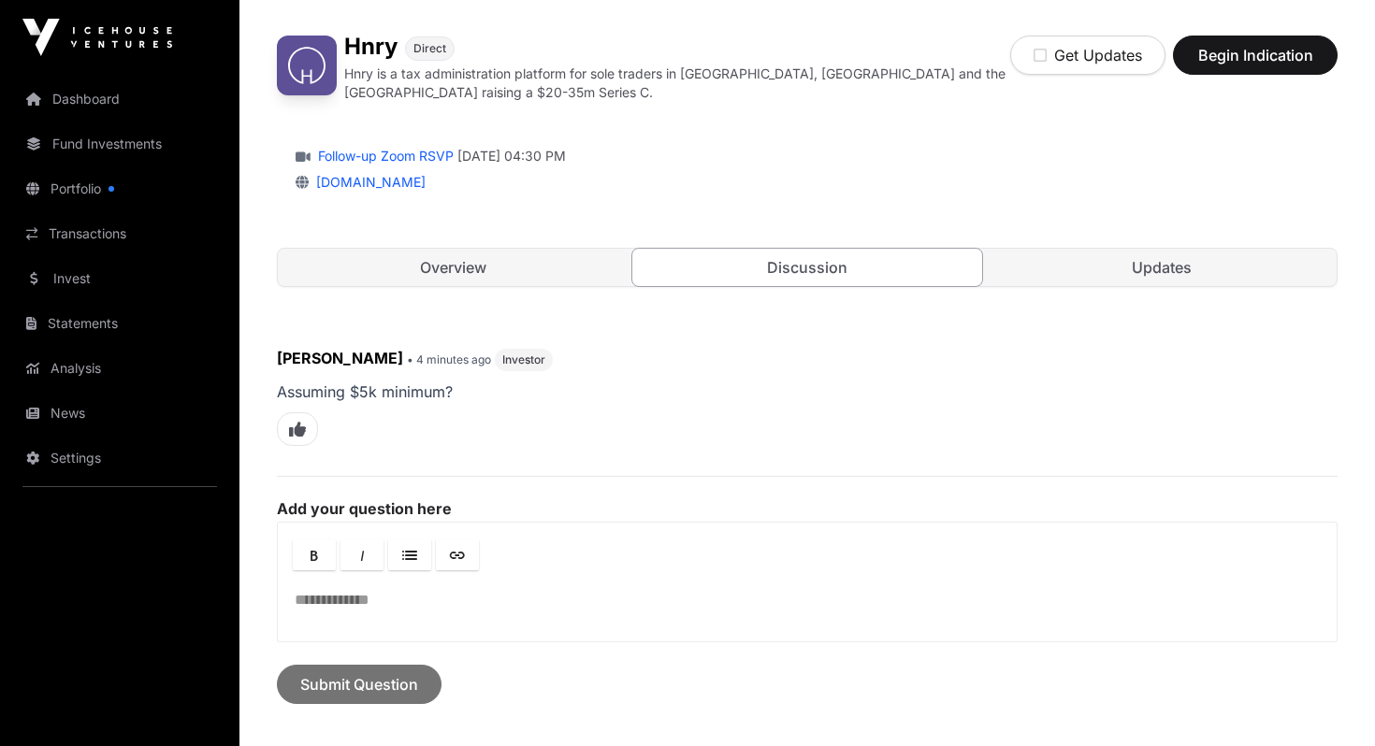 The image size is (1375, 746). Describe the element at coordinates (120, 324) in the screenshot. I see `a: Statements` at that location.